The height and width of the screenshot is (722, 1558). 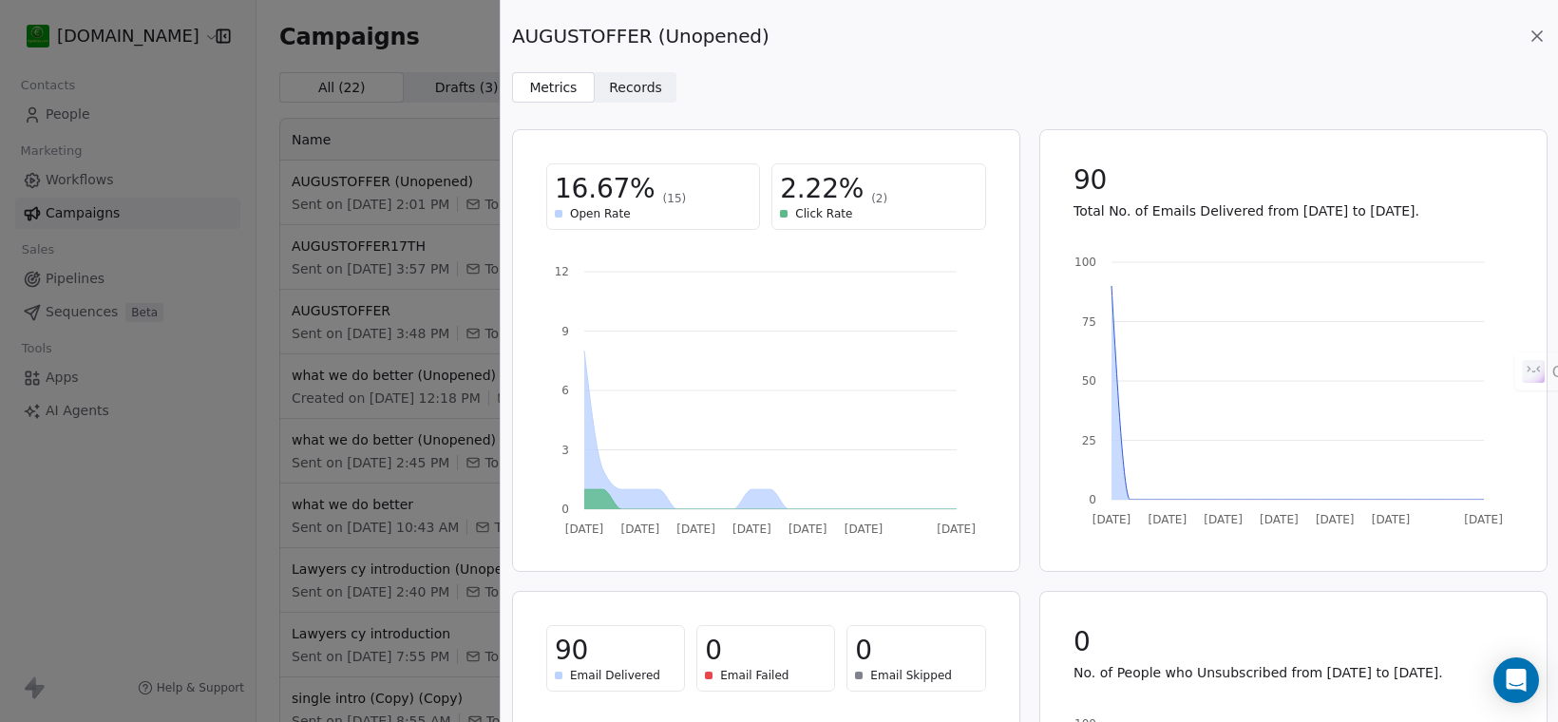 I want to click on span: AUGUSTOFFER (Unopened), so click(x=640, y=36).